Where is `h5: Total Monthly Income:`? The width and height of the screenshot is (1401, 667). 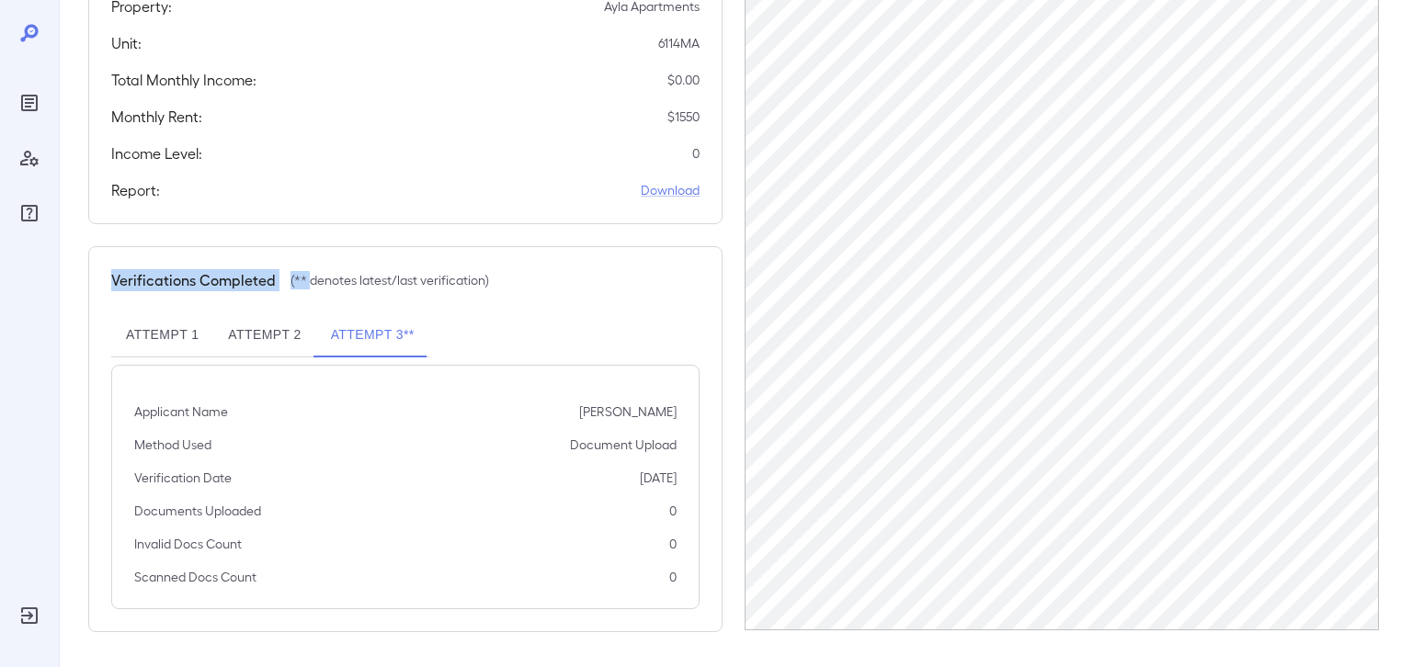
h5: Total Monthly Income: is located at coordinates (184, 80).